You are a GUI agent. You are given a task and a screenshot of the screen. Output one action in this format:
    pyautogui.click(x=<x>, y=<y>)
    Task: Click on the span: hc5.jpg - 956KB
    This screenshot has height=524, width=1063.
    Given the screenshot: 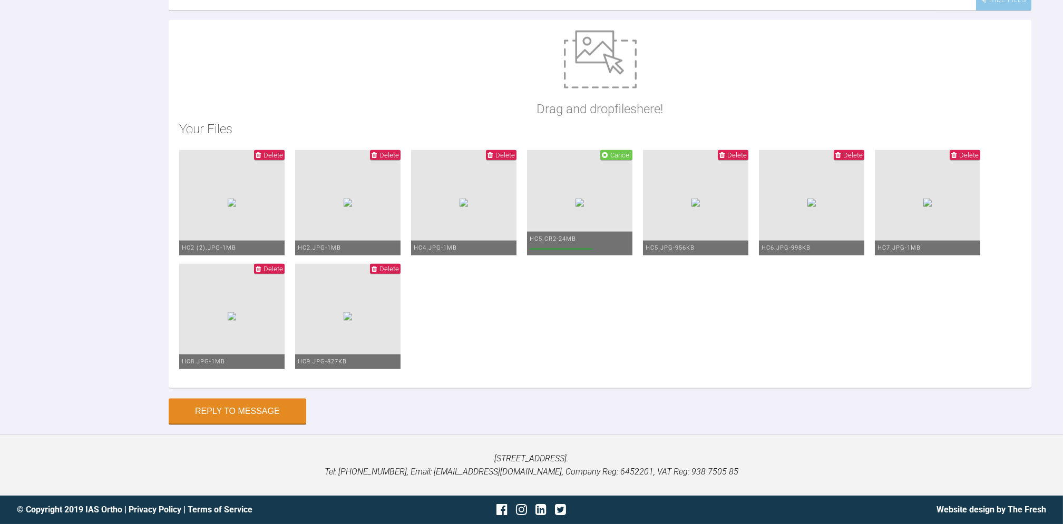 What is the action you would take?
    pyautogui.click(x=670, y=248)
    